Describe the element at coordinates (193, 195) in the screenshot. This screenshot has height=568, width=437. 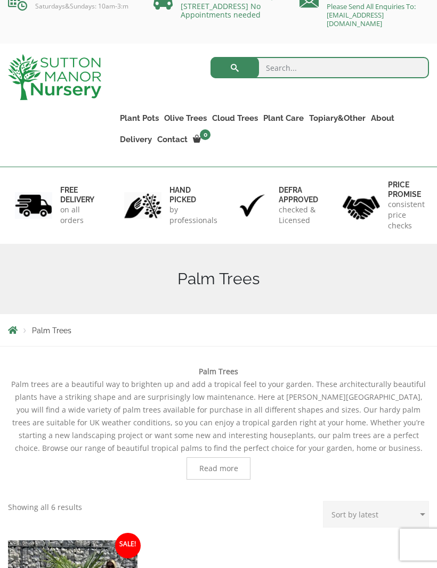
I see `h6: hand picked` at that location.